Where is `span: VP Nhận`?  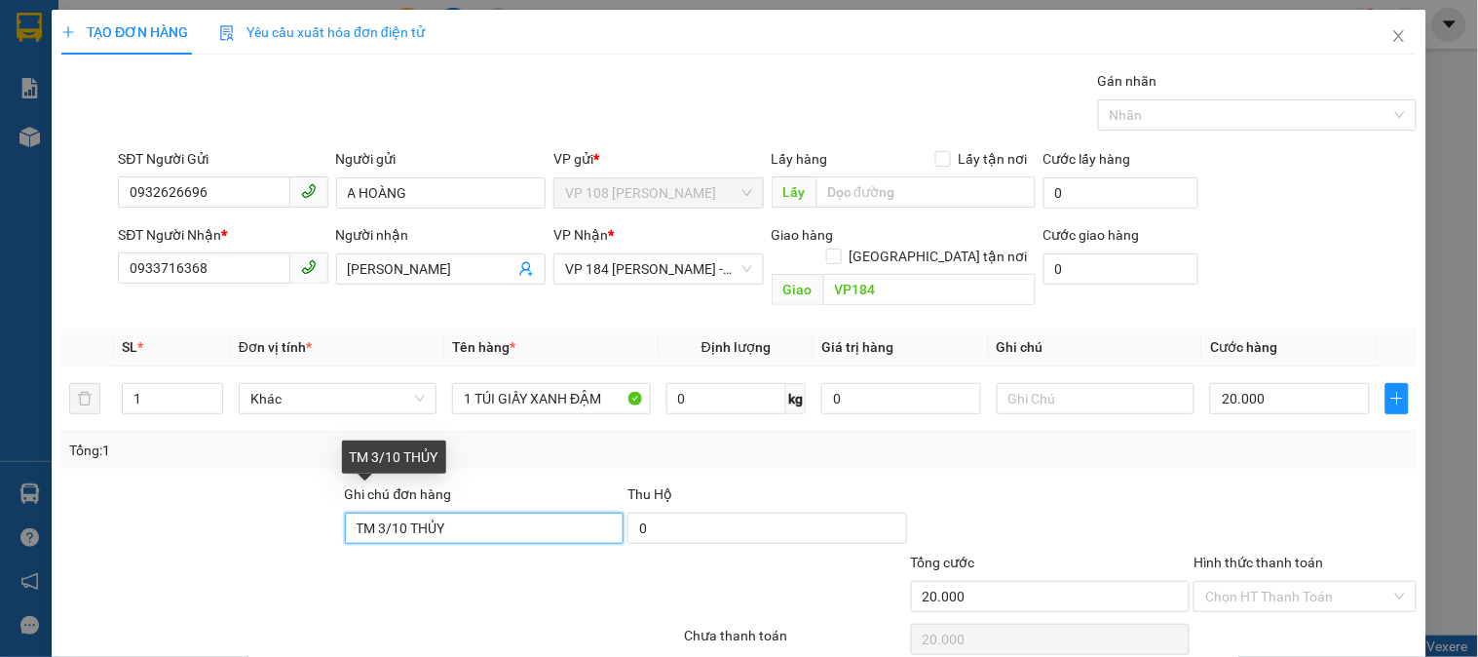 span: VP Nhận is located at coordinates (581, 235).